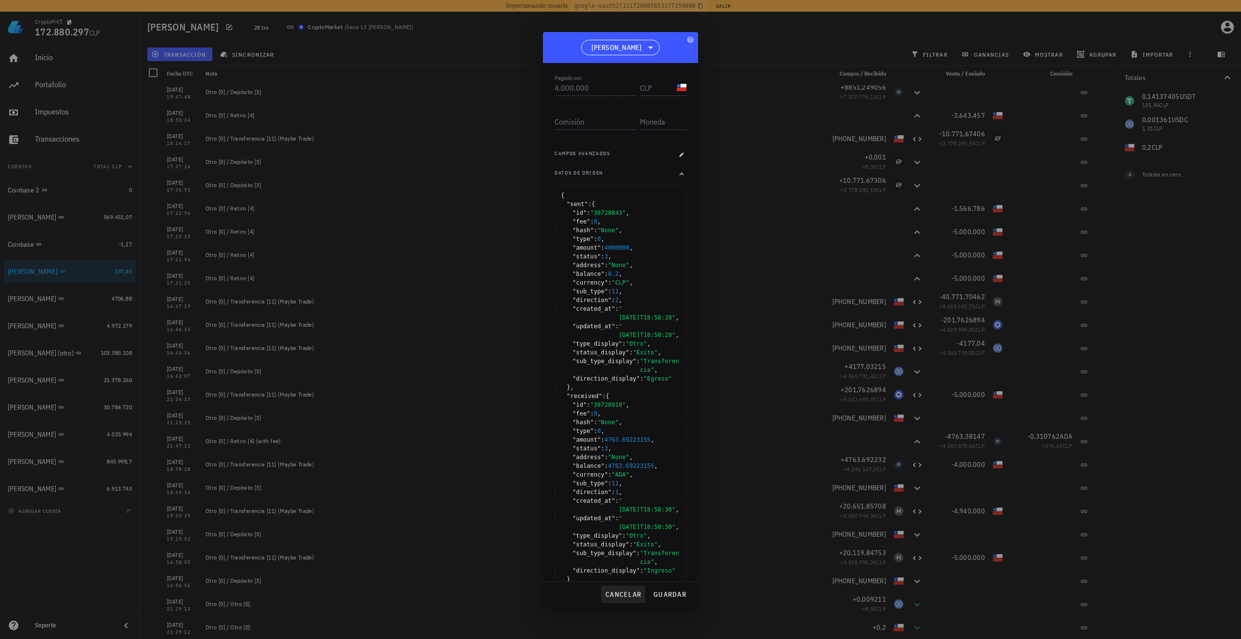 This screenshot has width=1241, height=639. Describe the element at coordinates (623, 594) in the screenshot. I see `button: cancelar` at that location.